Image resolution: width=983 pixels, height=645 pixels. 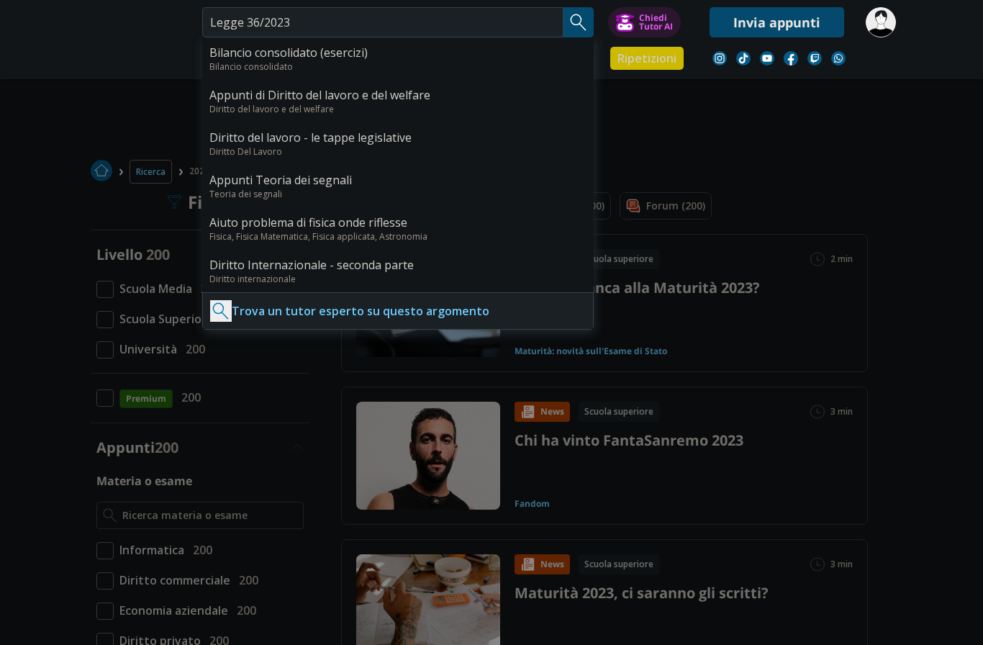 What do you see at coordinates (881, 22) in the screenshot?
I see `img: ribamar` at bounding box center [881, 22].